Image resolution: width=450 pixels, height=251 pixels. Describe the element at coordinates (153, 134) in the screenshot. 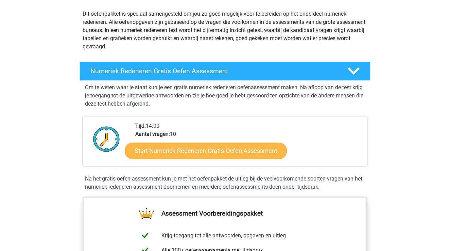

I see `b: Aantal vragen:` at that location.